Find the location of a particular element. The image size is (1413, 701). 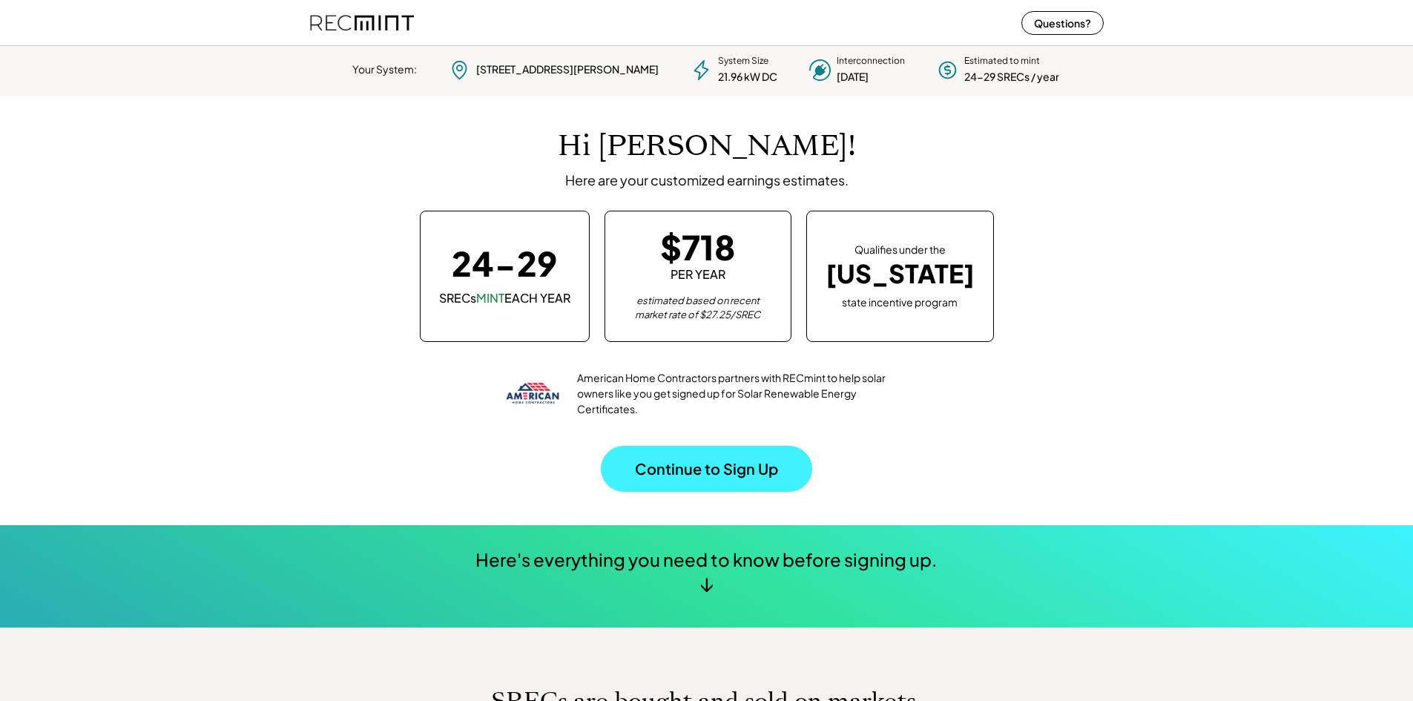

div: 24-29 is located at coordinates (504, 263).